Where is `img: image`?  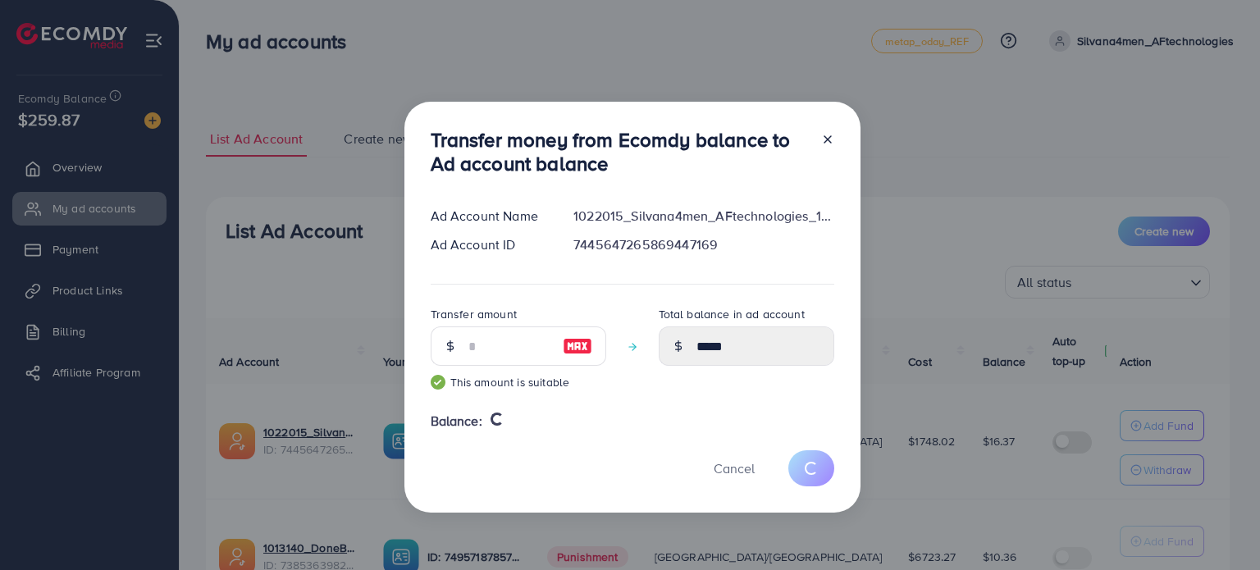
img: image is located at coordinates (577, 346).